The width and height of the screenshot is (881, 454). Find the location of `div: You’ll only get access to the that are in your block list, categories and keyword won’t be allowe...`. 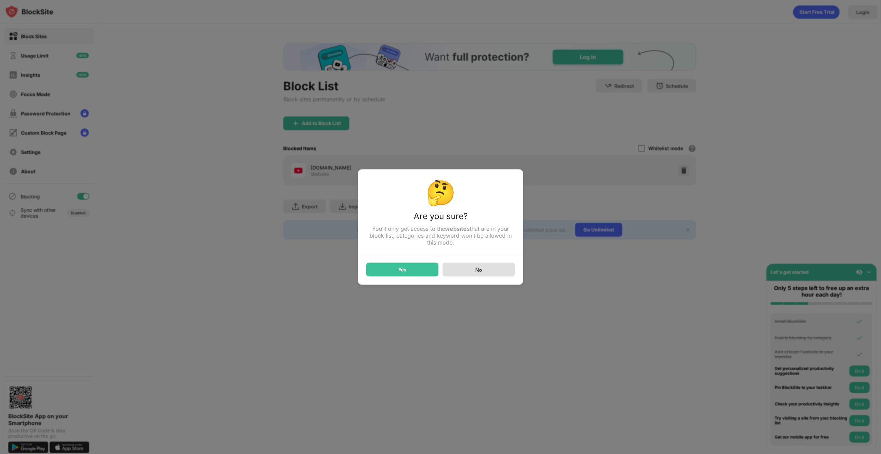

div: You’ll only get access to the that are in your block list, categories and keyword won’t be allowe... is located at coordinates (441, 235).